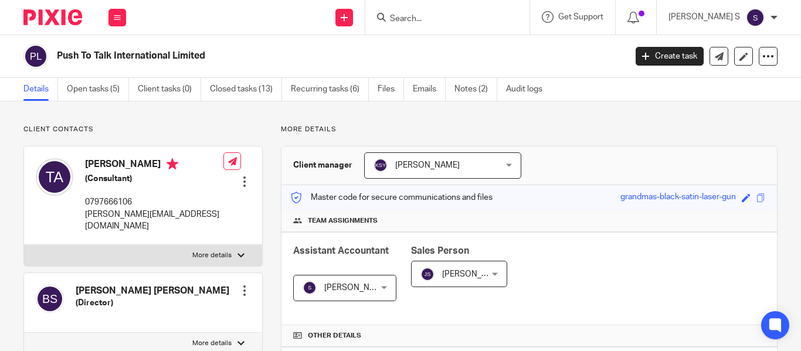 Image resolution: width=801 pixels, height=351 pixels. What do you see at coordinates (529, 89) in the screenshot?
I see `a: Audit logs` at bounding box center [529, 89].